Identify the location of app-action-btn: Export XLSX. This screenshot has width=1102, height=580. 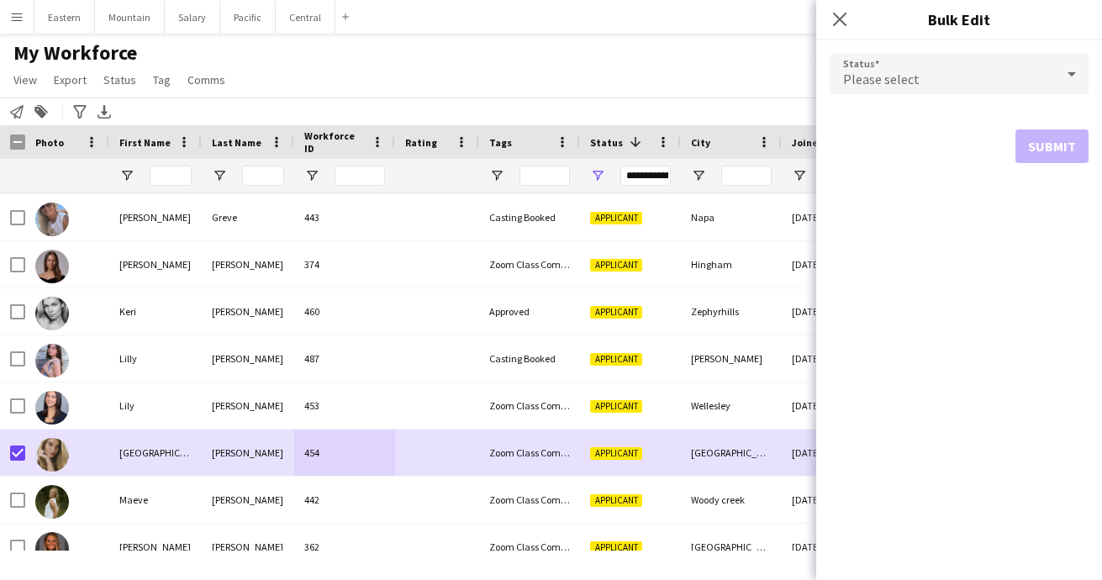
(104, 112).